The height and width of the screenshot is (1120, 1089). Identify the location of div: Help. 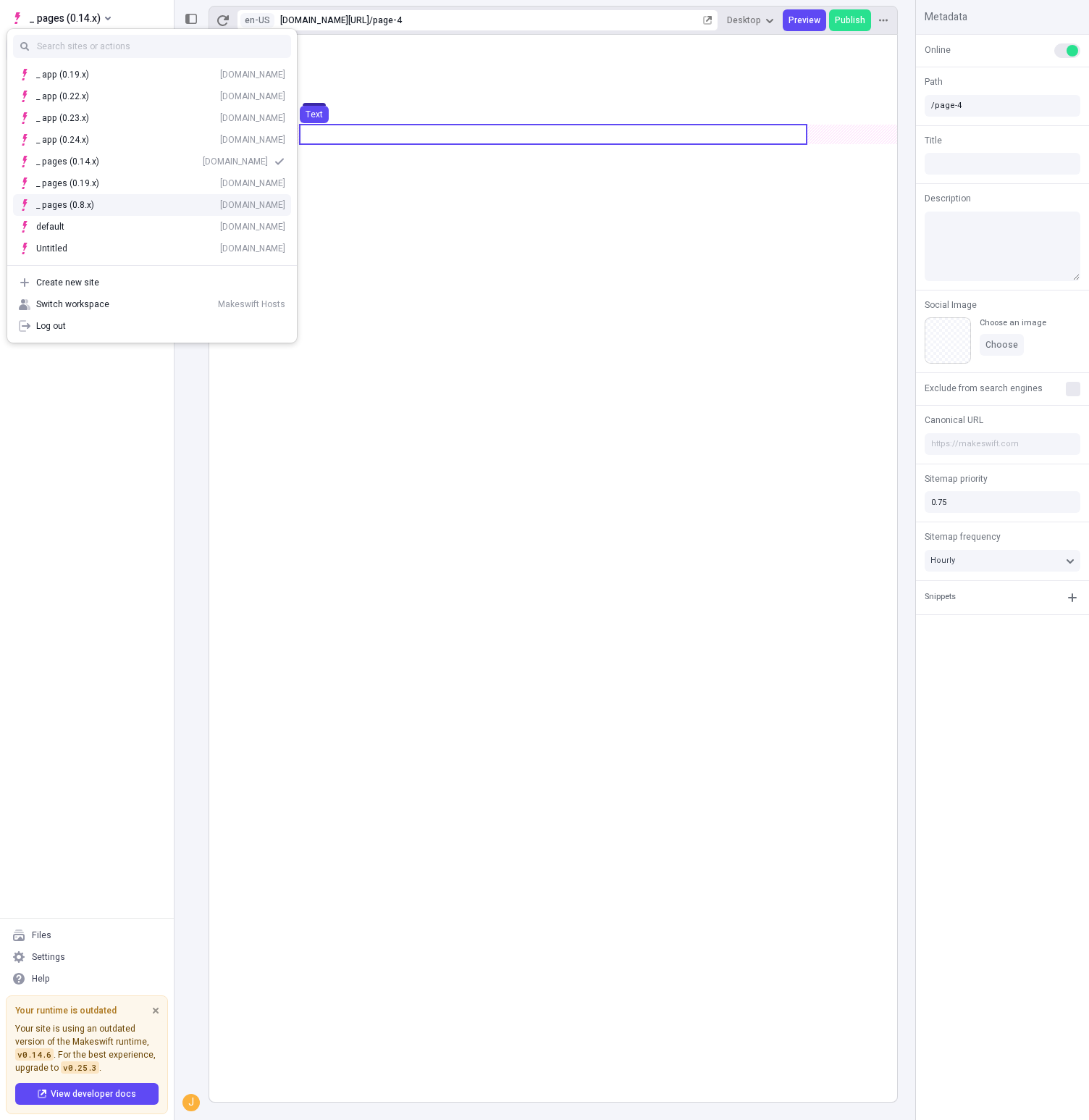
(41, 978).